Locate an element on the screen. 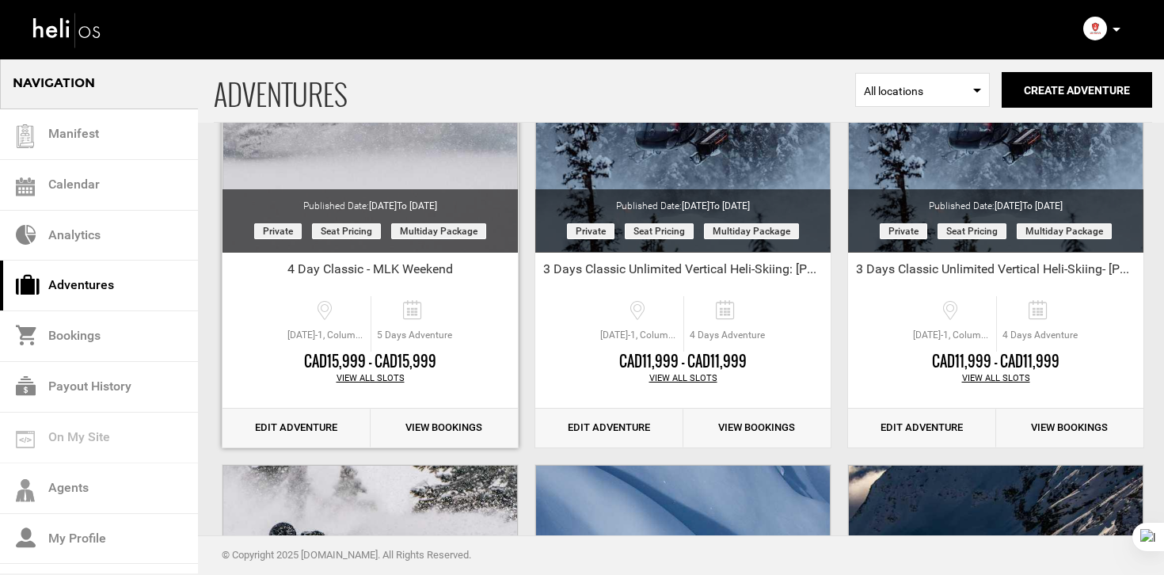 The height and width of the screenshot is (575, 1164). button: Create Adventure is located at coordinates (1077, 89).